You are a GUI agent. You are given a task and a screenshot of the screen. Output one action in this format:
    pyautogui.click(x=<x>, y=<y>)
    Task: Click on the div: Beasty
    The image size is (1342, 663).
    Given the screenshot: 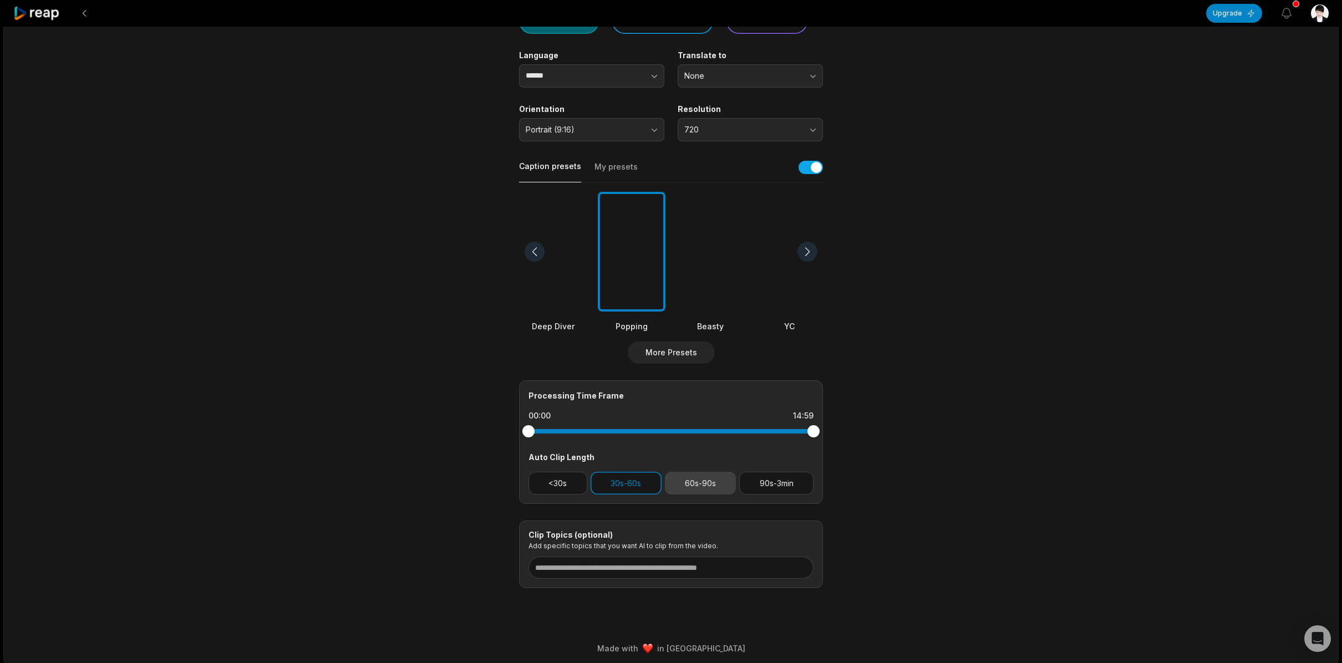 What is the action you would take?
    pyautogui.click(x=710, y=326)
    